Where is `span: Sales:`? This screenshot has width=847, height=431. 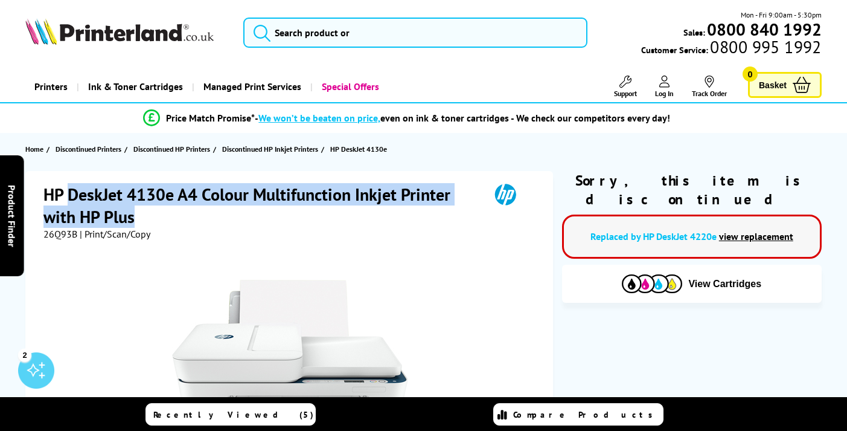
span: Sales: is located at coordinates (695, 32).